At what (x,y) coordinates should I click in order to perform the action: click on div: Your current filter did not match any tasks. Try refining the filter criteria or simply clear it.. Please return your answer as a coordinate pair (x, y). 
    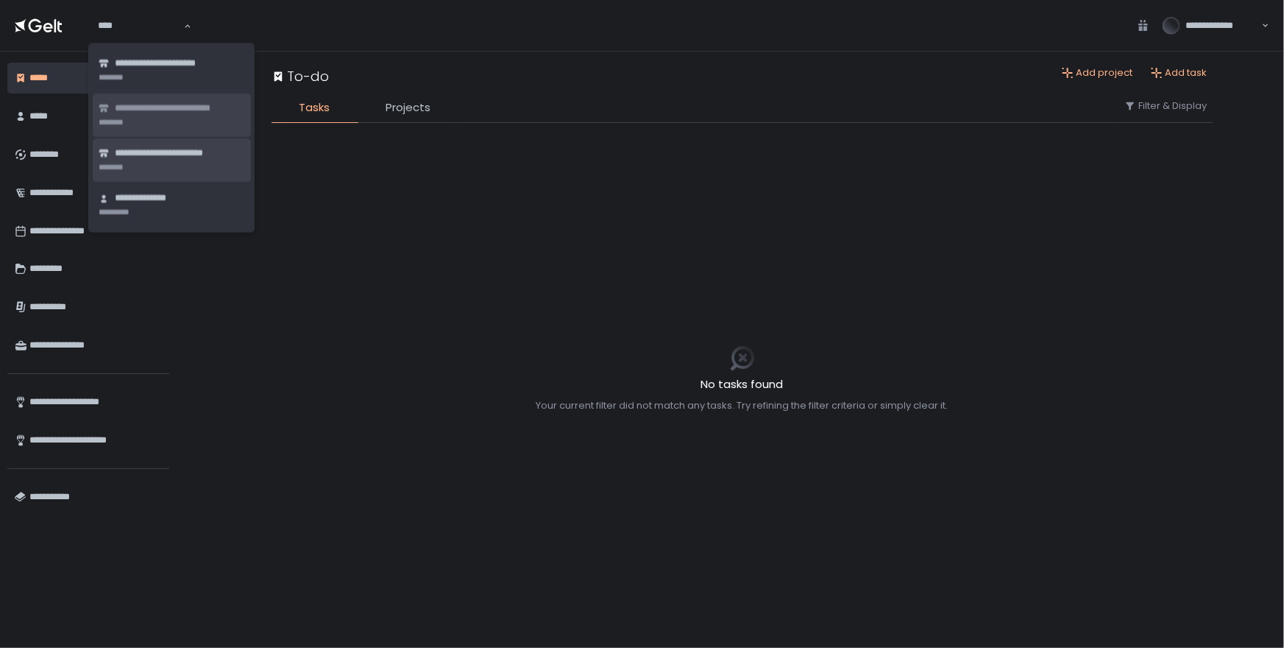
    Looking at the image, I should click on (743, 406).